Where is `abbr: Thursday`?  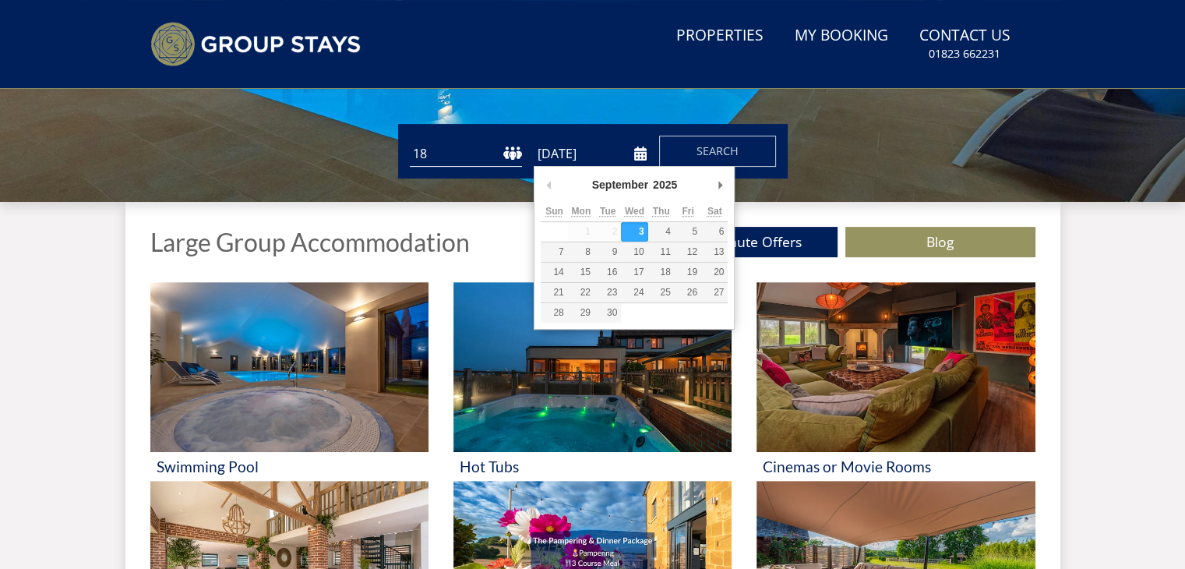 abbr: Thursday is located at coordinates (662, 211).